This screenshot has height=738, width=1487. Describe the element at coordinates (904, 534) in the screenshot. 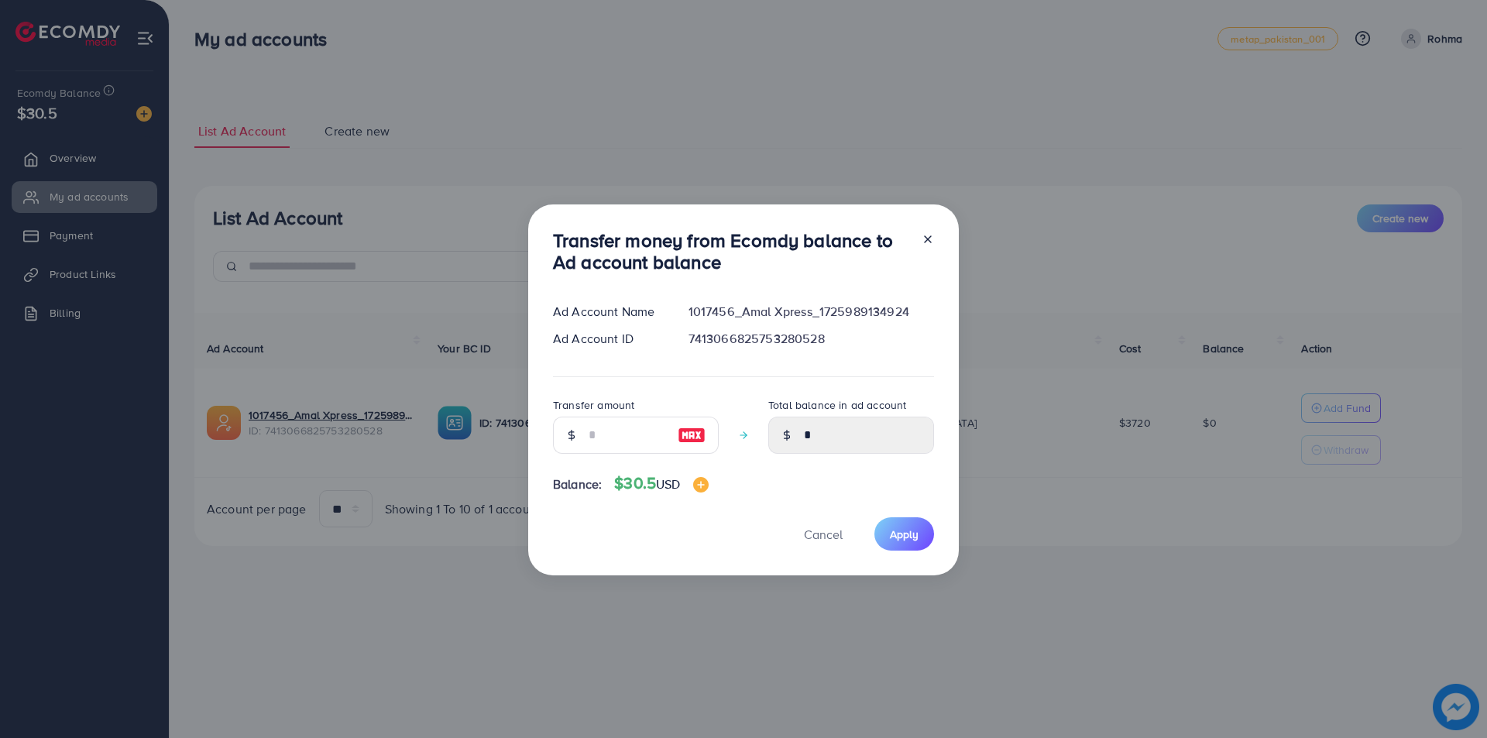

I see `span: Apply` at that location.